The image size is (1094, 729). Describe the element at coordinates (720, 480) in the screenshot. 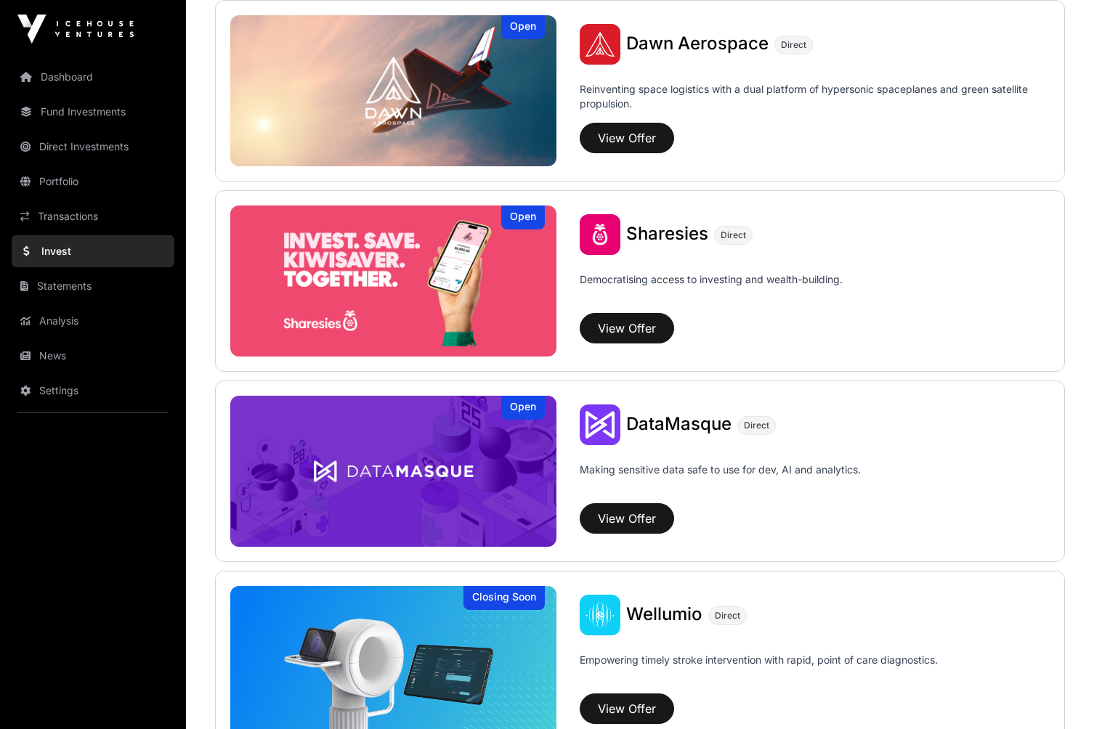

I see `p: Making sensitive data safe to use for dev, AI and analytics.` at that location.